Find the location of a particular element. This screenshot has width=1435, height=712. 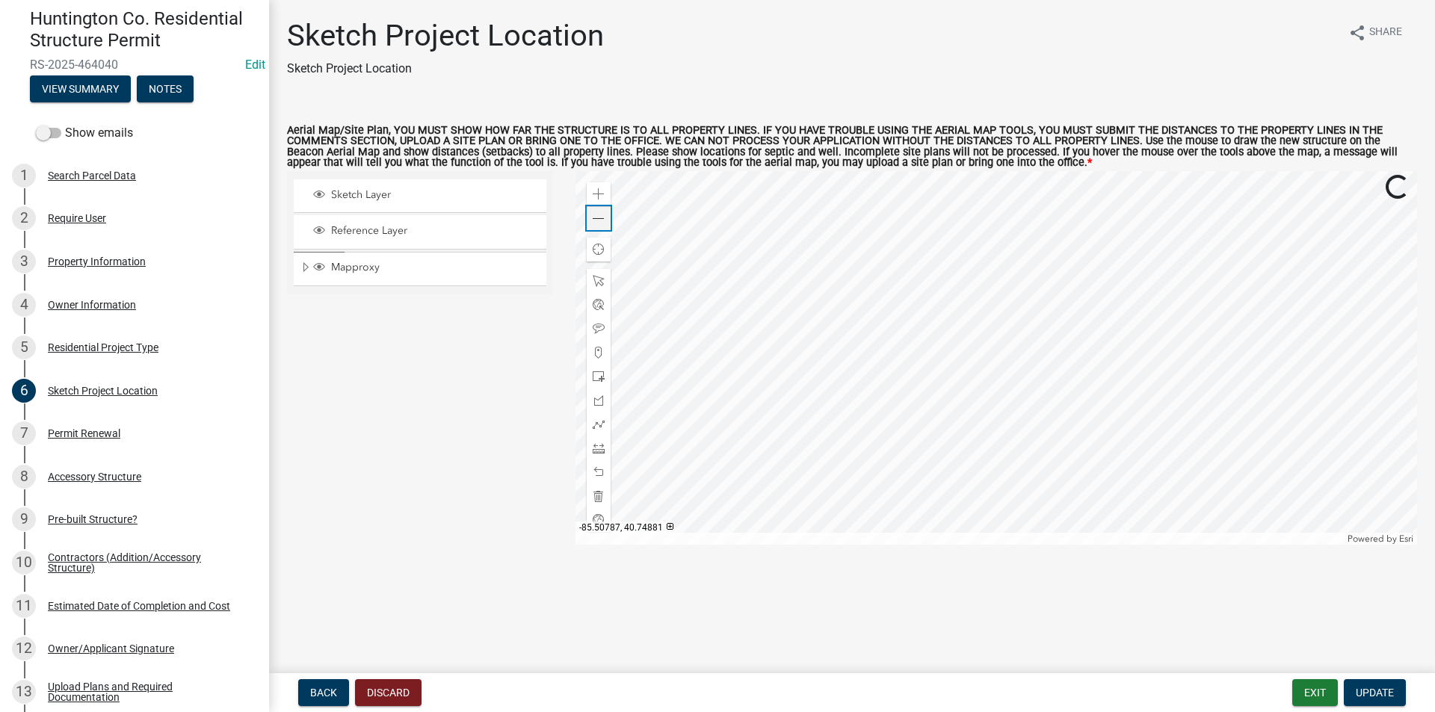

span: RS-2025-464040 is located at coordinates (135, 64).